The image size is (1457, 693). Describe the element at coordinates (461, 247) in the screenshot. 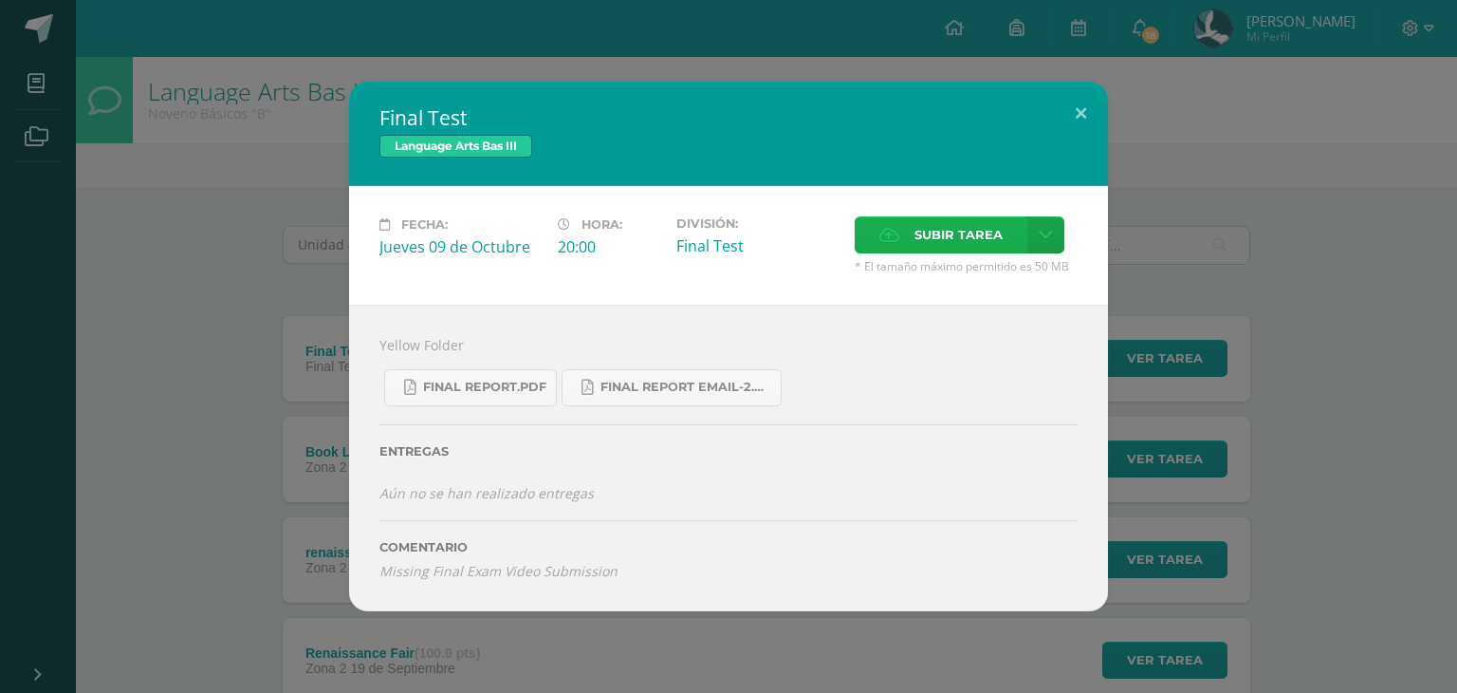

I see `div: Jueves 09 de Octubre` at that location.